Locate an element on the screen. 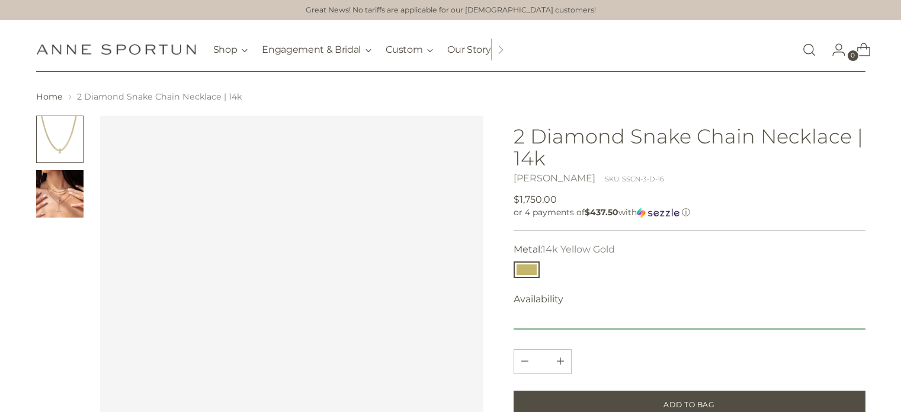 The width and height of the screenshot is (901, 412). img: Sezzle is located at coordinates (658, 213).